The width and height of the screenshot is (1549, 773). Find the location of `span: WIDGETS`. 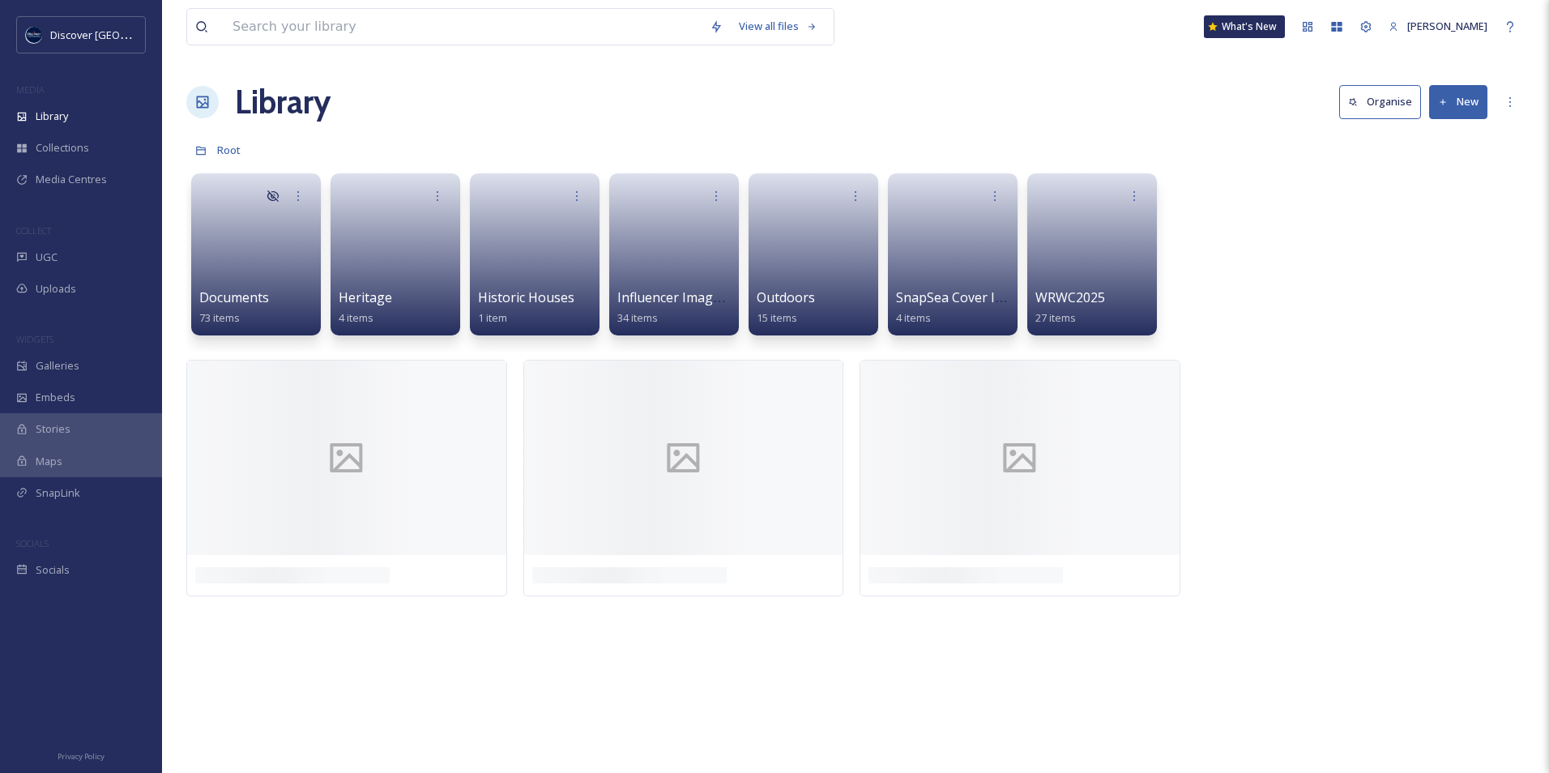

span: WIDGETS is located at coordinates (35, 339).